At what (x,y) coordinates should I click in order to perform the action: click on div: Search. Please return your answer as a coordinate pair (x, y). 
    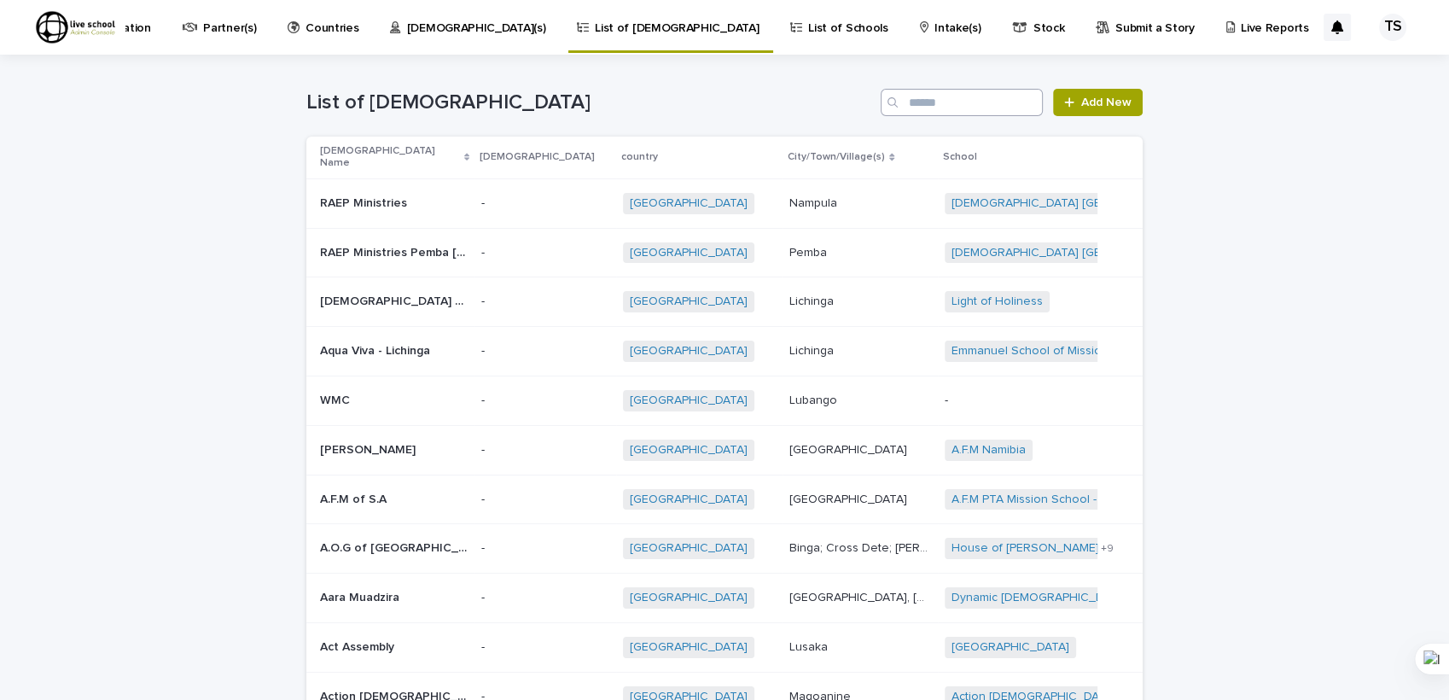
    Looking at the image, I should click on (962, 102).